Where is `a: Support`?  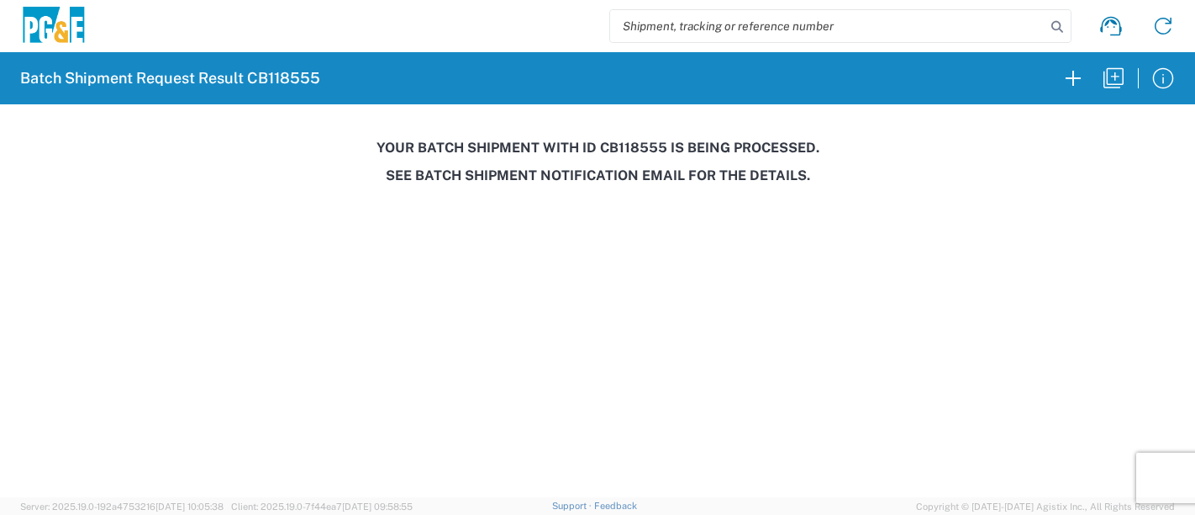 a: Support is located at coordinates (573, 505).